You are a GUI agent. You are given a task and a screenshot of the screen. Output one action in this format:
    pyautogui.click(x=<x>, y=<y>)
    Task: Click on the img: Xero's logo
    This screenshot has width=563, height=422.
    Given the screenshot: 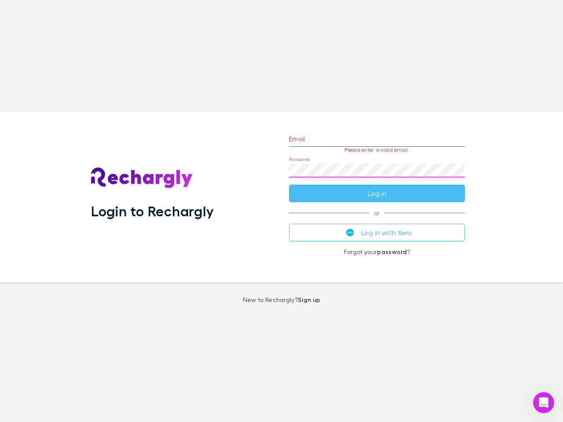 What is the action you would take?
    pyautogui.click(x=350, y=233)
    